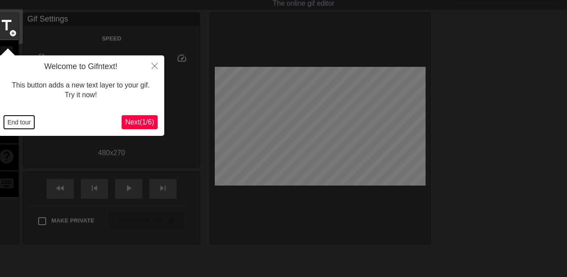 The height and width of the screenshot is (277, 567). I want to click on span: Next ( 1 / 6 ), so click(140, 122).